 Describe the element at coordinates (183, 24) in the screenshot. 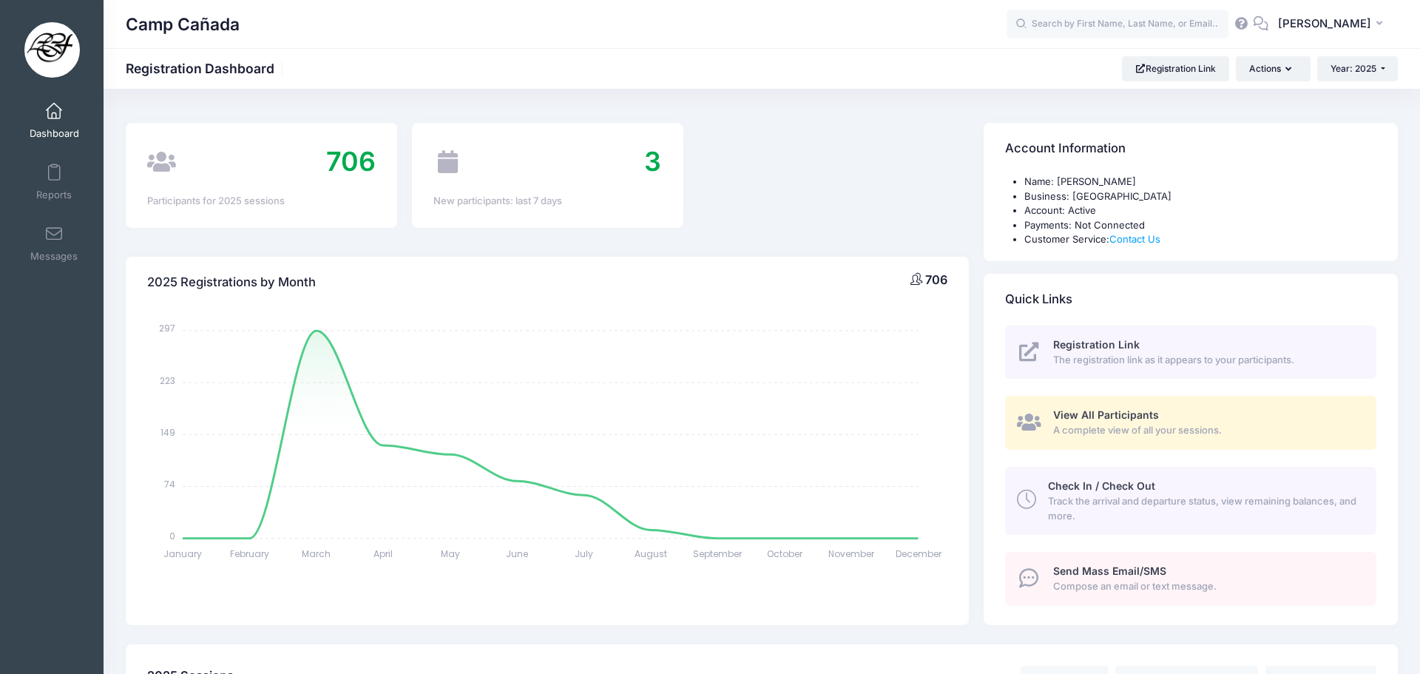

I see `h1: Camp Cañada` at that location.